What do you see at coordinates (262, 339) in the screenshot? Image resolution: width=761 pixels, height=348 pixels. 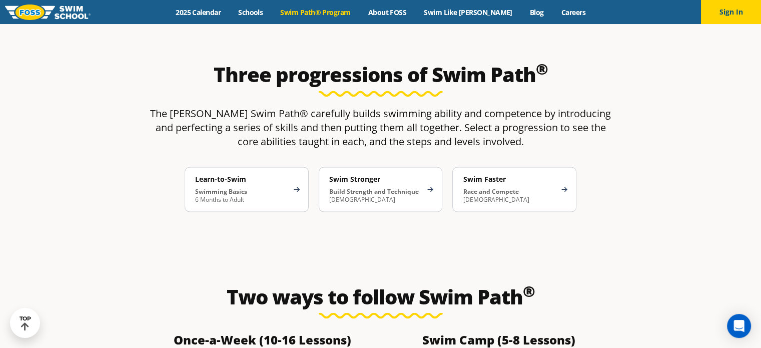 I see `b: Once-a-Week (10-16 Lessons)` at bounding box center [262, 339].